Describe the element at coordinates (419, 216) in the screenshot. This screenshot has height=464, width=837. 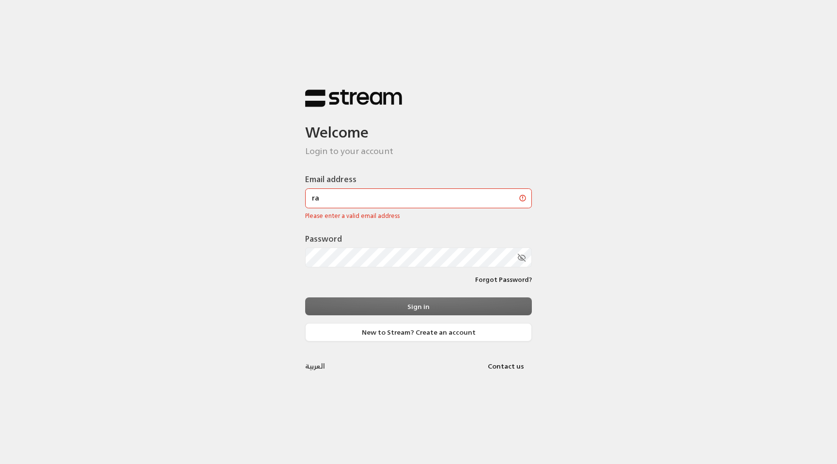
I see `div: Please enter a valid email address` at that location.